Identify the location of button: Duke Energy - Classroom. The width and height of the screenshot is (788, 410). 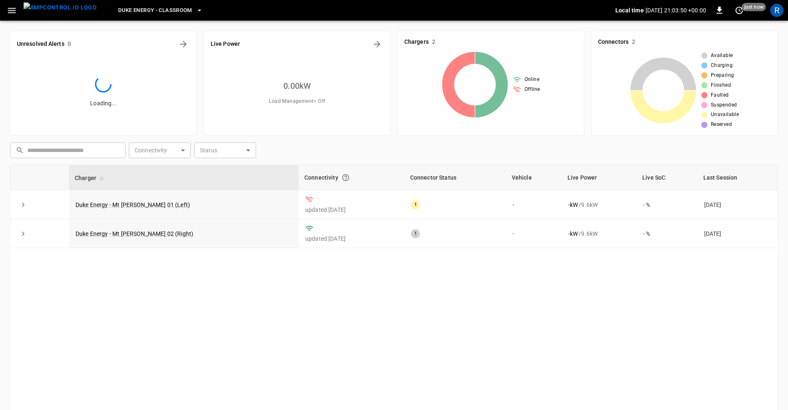
(160, 10).